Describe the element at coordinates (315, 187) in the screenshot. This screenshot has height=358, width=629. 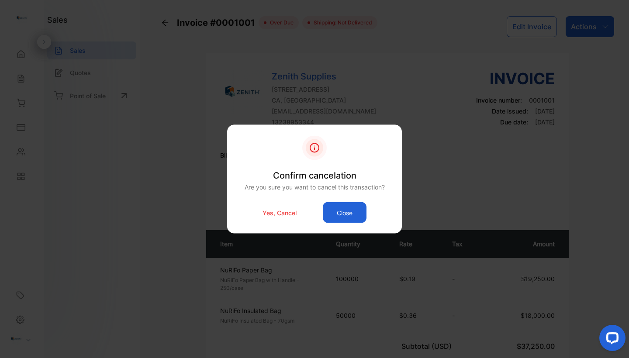
I see `p: Are you sure you want to cancel this transaction?` at that location.